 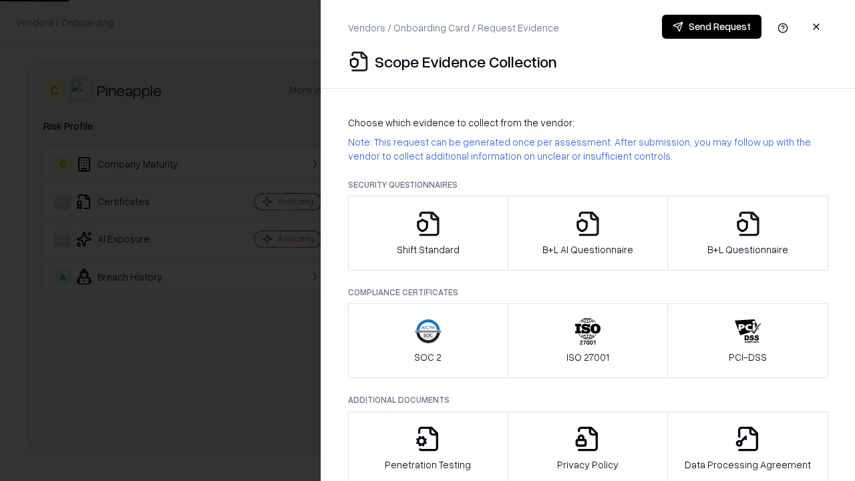 What do you see at coordinates (465, 61) in the screenshot?
I see `p: Scope Evidence Collection` at bounding box center [465, 61].